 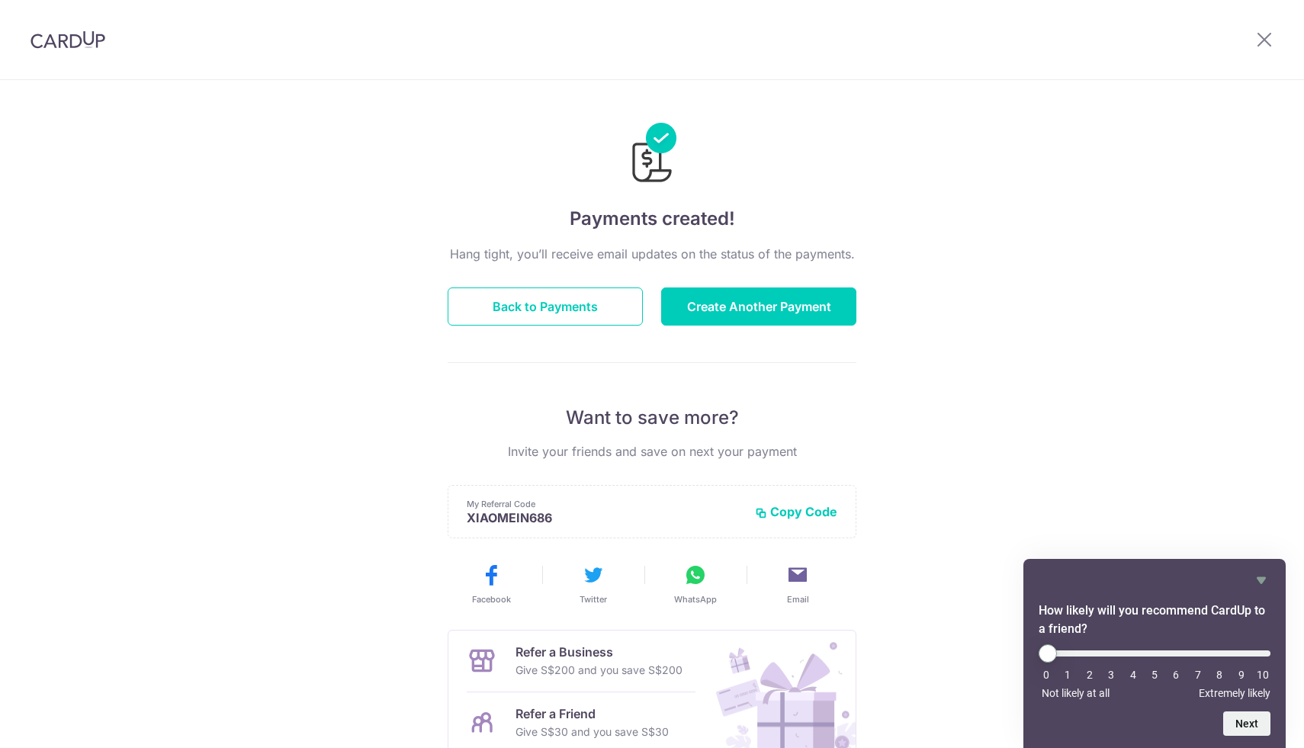 What do you see at coordinates (1176, 675) in the screenshot?
I see `li: 6` at bounding box center [1176, 675].